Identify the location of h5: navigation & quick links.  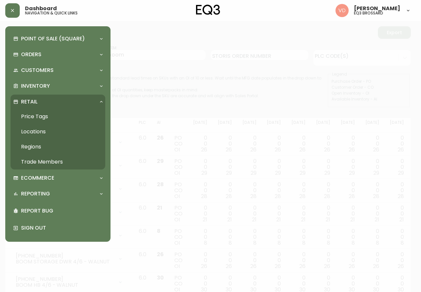
(51, 13).